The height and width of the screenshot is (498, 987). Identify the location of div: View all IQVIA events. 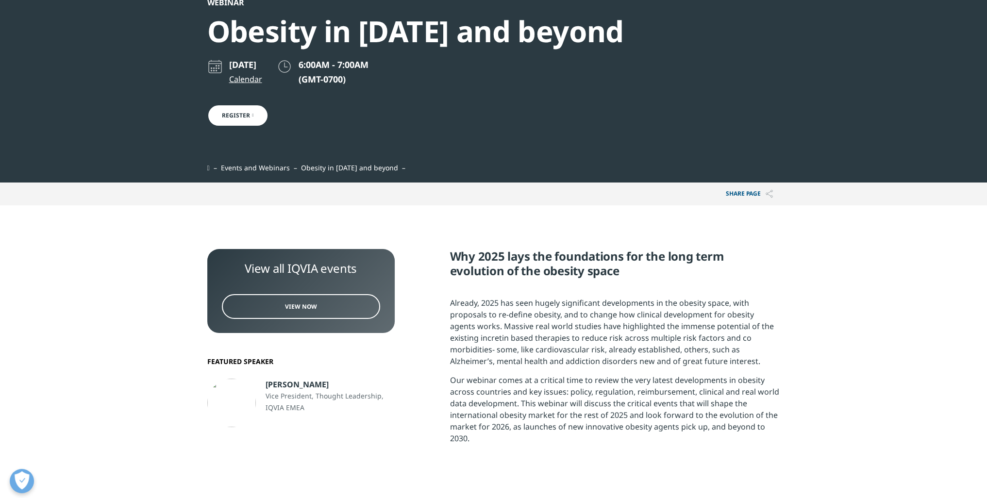
(301, 269).